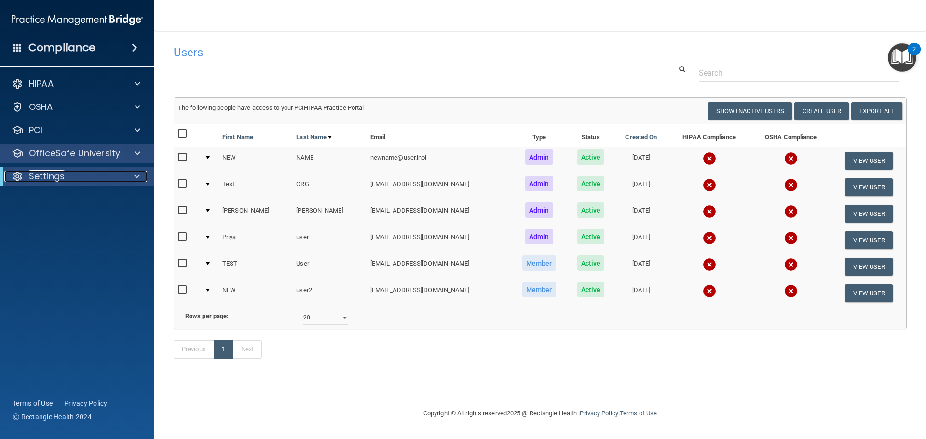 The width and height of the screenshot is (926, 439). What do you see at coordinates (439, 161) in the screenshot?
I see `td: newname@user.inoi` at bounding box center [439, 161].